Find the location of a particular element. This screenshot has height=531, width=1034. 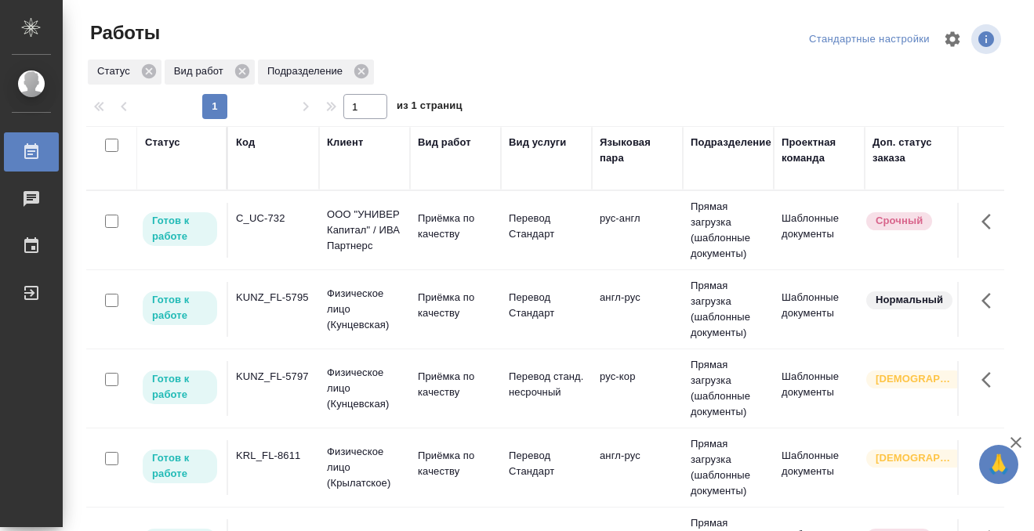

div: Доп. статус заказа is located at coordinates (913, 151).